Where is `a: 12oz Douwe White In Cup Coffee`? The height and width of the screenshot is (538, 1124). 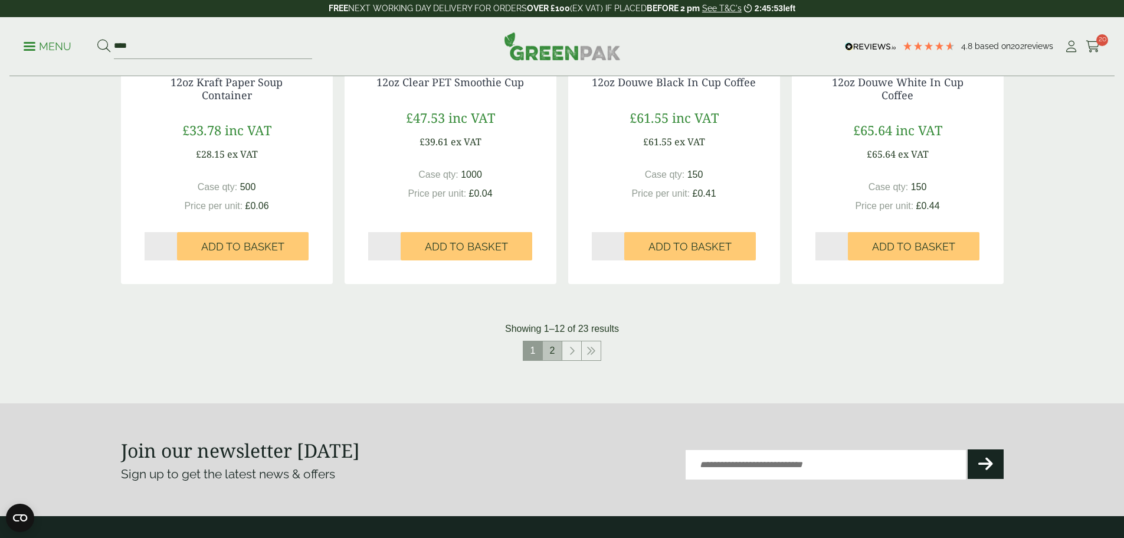 a: 12oz Douwe White In Cup Coffee is located at coordinates (898, 89).